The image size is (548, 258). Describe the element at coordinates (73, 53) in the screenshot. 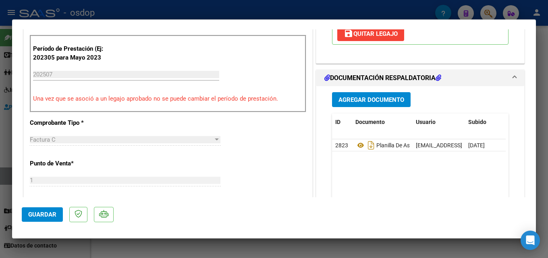

I see `p: Período de Prestación (Ej: 202305 para Mayo 2023` at that location.